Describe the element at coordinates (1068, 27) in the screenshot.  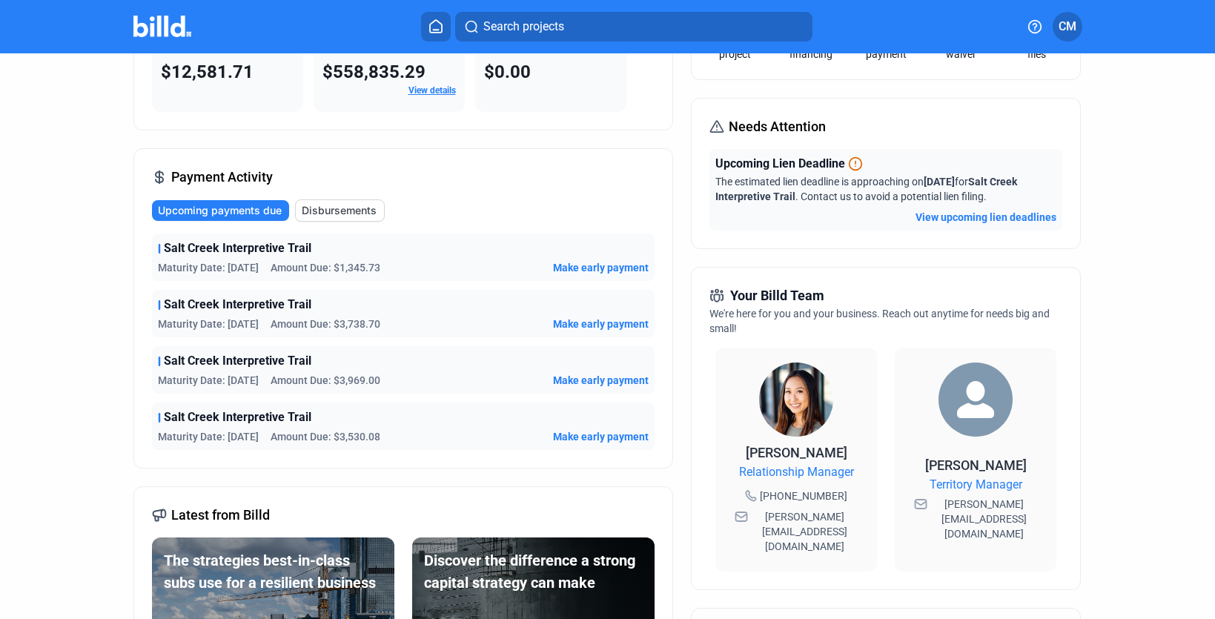
I see `span: CM` at that location.